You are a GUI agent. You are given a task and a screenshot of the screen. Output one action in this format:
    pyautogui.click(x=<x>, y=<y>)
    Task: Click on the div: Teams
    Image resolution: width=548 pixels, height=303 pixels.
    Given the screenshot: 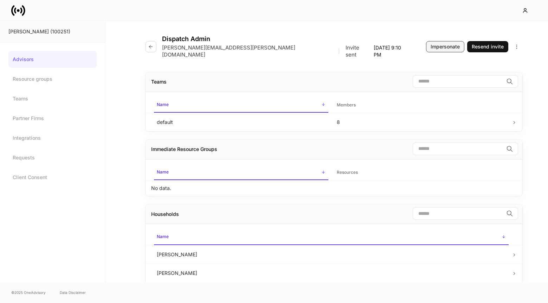 What is the action you would take?
    pyautogui.click(x=159, y=82)
    